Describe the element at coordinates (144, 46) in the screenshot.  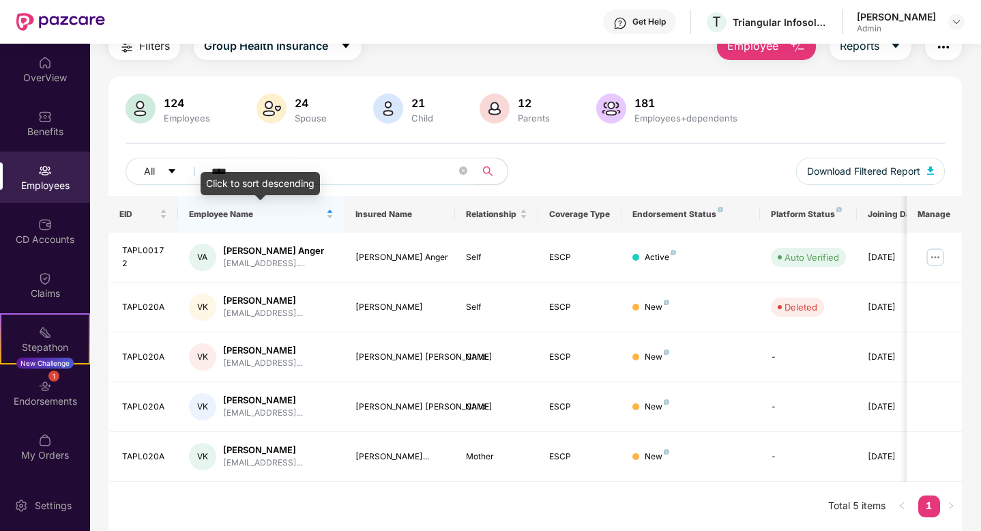
I see `button: Filters` at that location.